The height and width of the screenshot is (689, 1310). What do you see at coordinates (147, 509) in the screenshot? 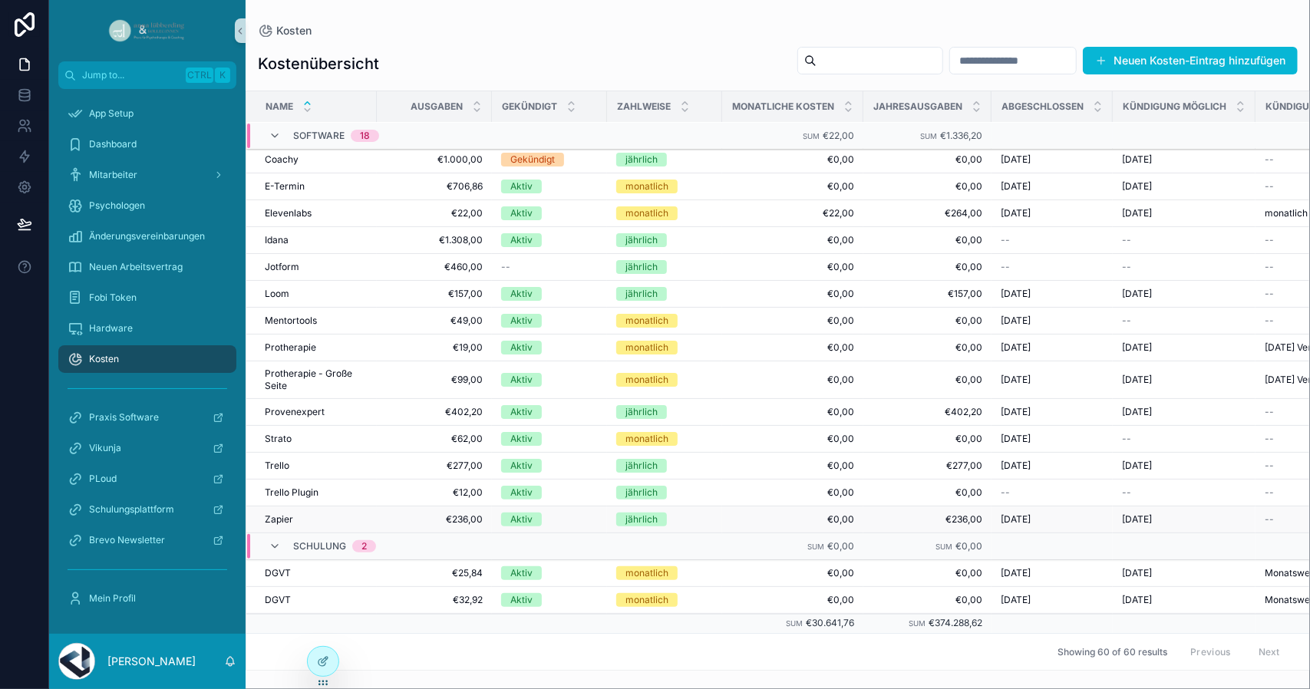
I see `a: Schulungsplattform` at bounding box center [147, 509].